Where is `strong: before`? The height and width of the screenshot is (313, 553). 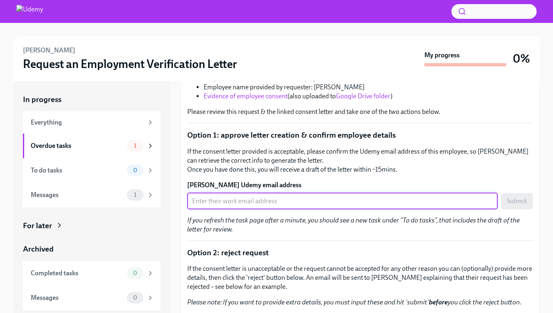
strong: before is located at coordinates (438, 302).